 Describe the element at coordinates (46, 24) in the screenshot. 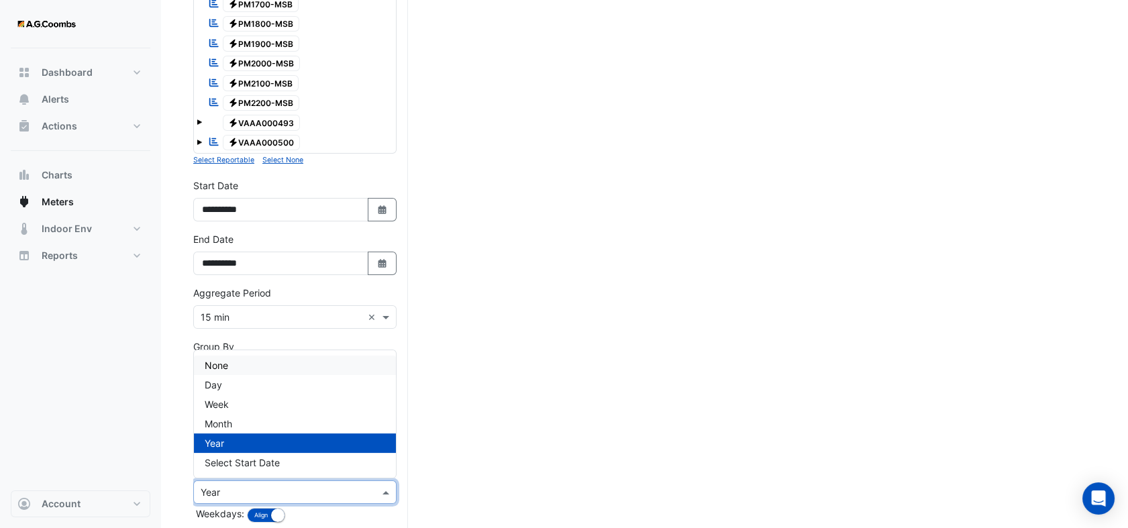

I see `img: Company Logo` at that location.